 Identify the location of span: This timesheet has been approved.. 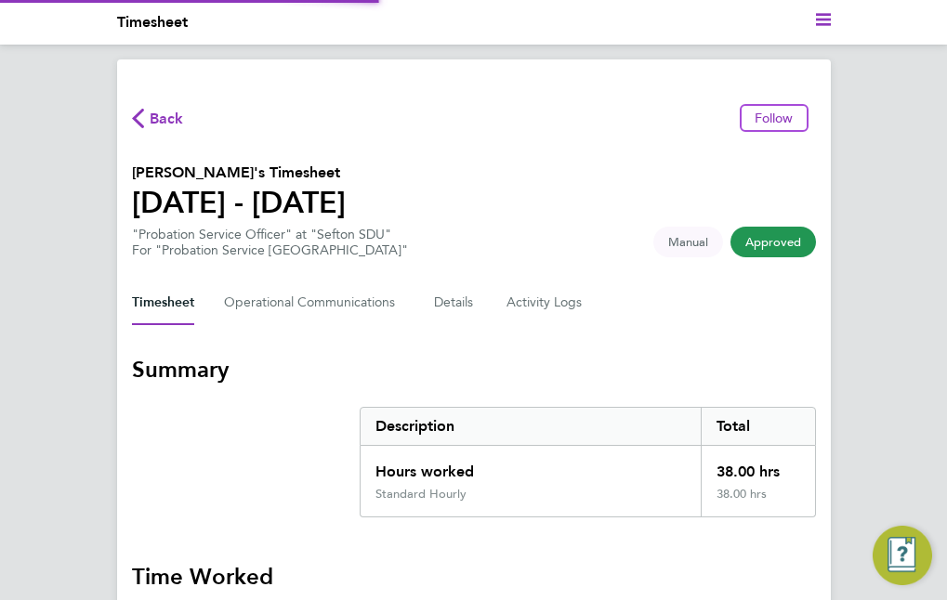
(773, 242).